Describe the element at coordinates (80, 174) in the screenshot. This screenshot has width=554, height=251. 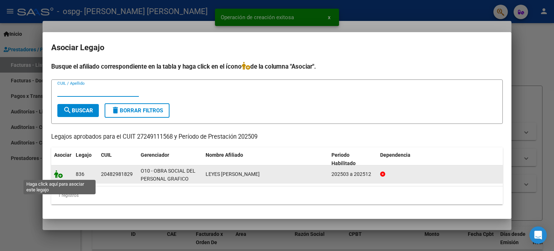
I see `span: 836` at that location.